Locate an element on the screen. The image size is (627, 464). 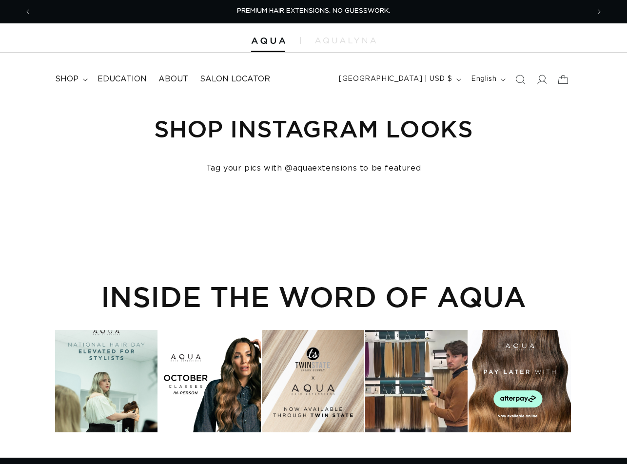
a: Education is located at coordinates (122, 79).